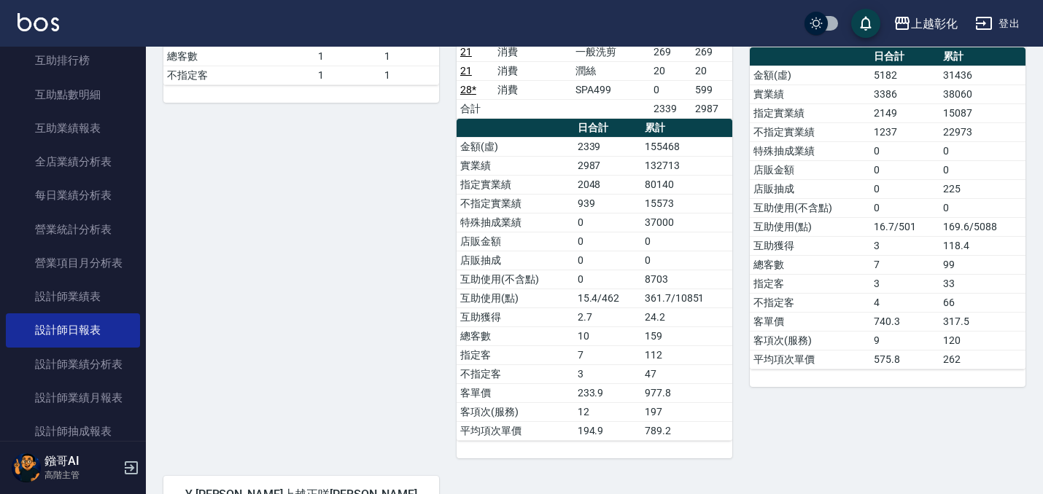  I want to click on td: 361.7/10851, so click(686, 298).